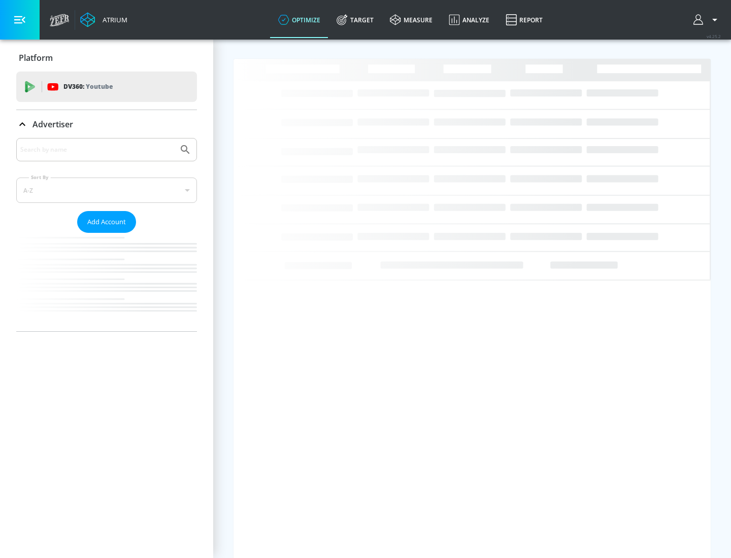  I want to click on nav: list of Advertiser, so click(107, 282).